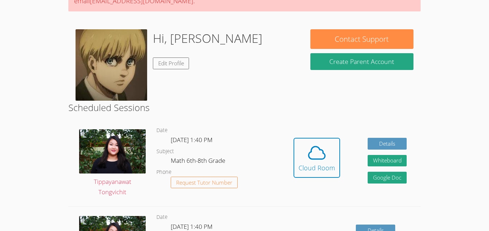 The height and width of the screenshot is (231, 489). Describe the element at coordinates (387, 161) in the screenshot. I see `button: Whiteboard` at that location.